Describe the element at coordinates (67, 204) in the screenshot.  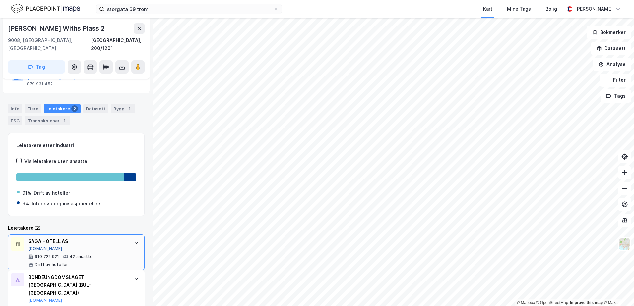
I see `div: Interesseorganisasjoner ellers` at that location.